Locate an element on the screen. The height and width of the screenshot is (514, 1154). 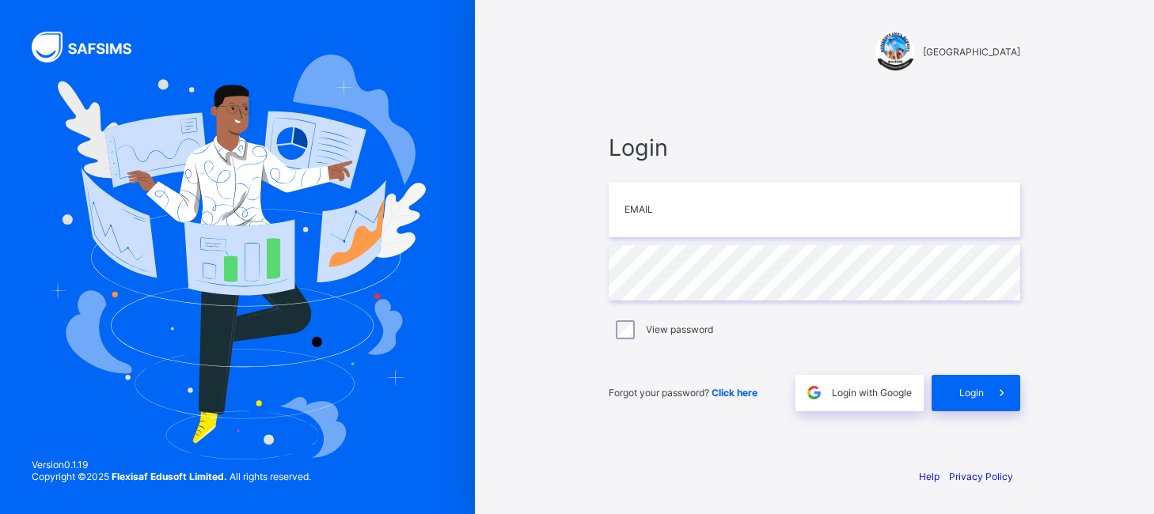
a: Help is located at coordinates (929, 477).